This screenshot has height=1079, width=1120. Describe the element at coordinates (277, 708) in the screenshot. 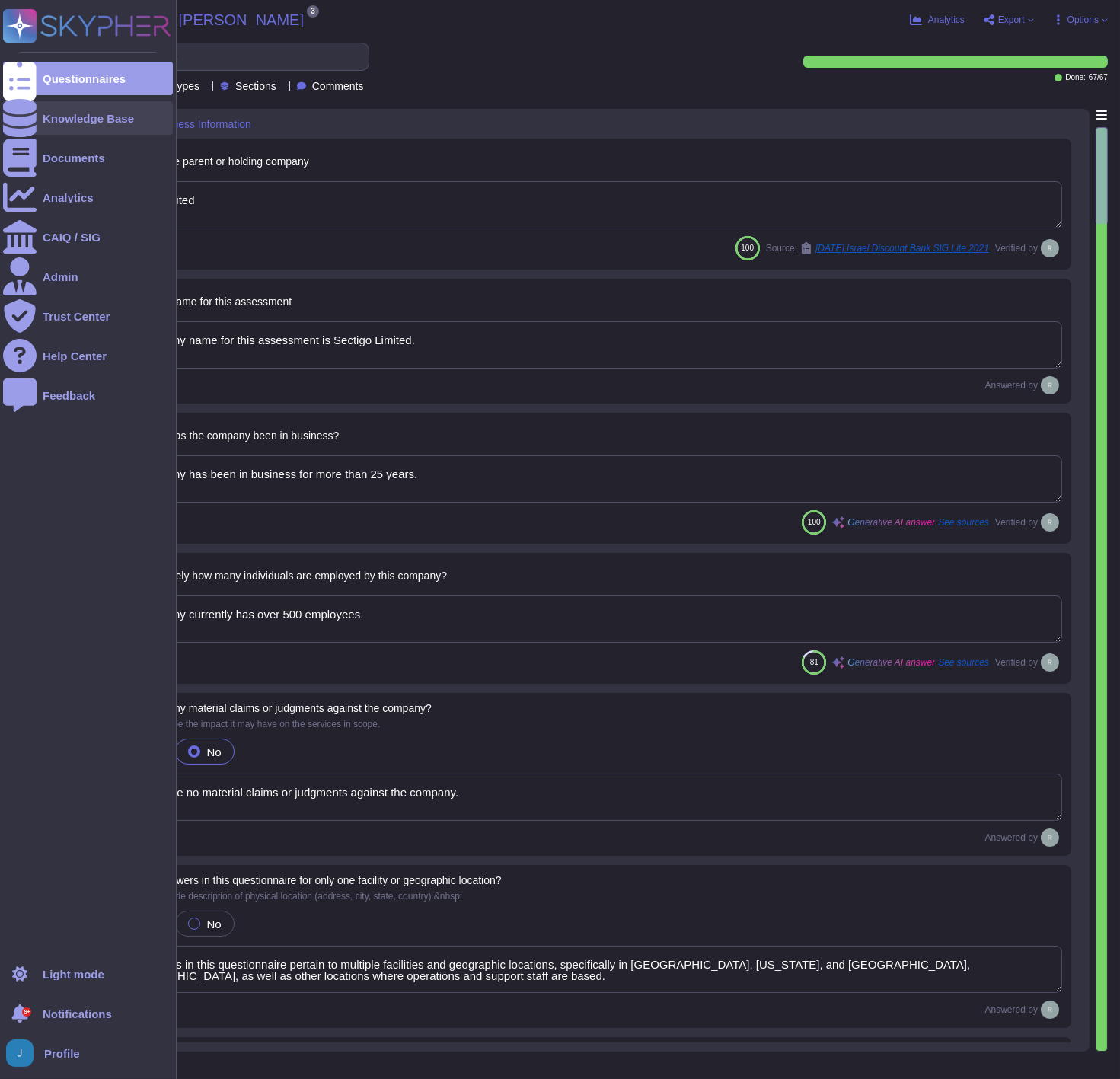

I see `span: Are there any material claims or judgments against the company?` at that location.